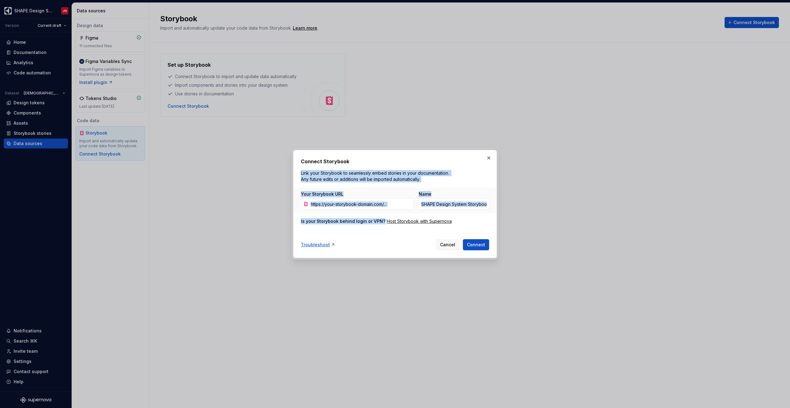 This screenshot has height=408, width=790. I want to click on div: Troubleshoot, so click(318, 245).